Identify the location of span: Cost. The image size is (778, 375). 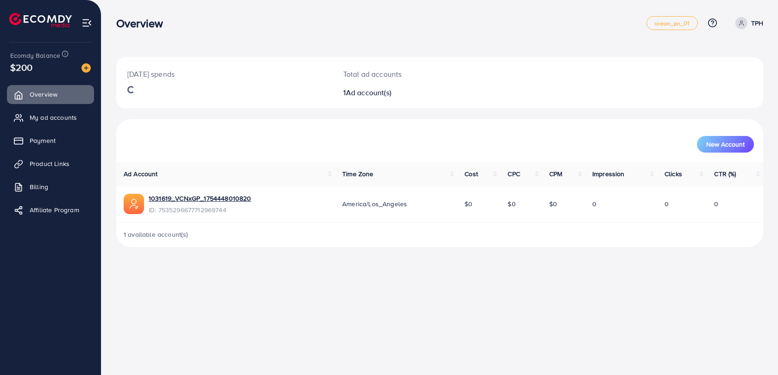
(471, 174).